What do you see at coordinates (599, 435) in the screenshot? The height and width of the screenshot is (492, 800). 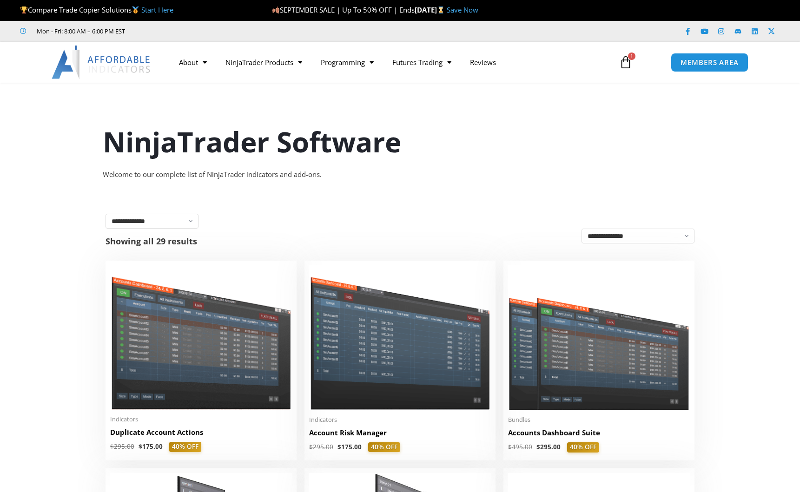 I see `a: Accounts Dashboard Suite` at bounding box center [599, 435].